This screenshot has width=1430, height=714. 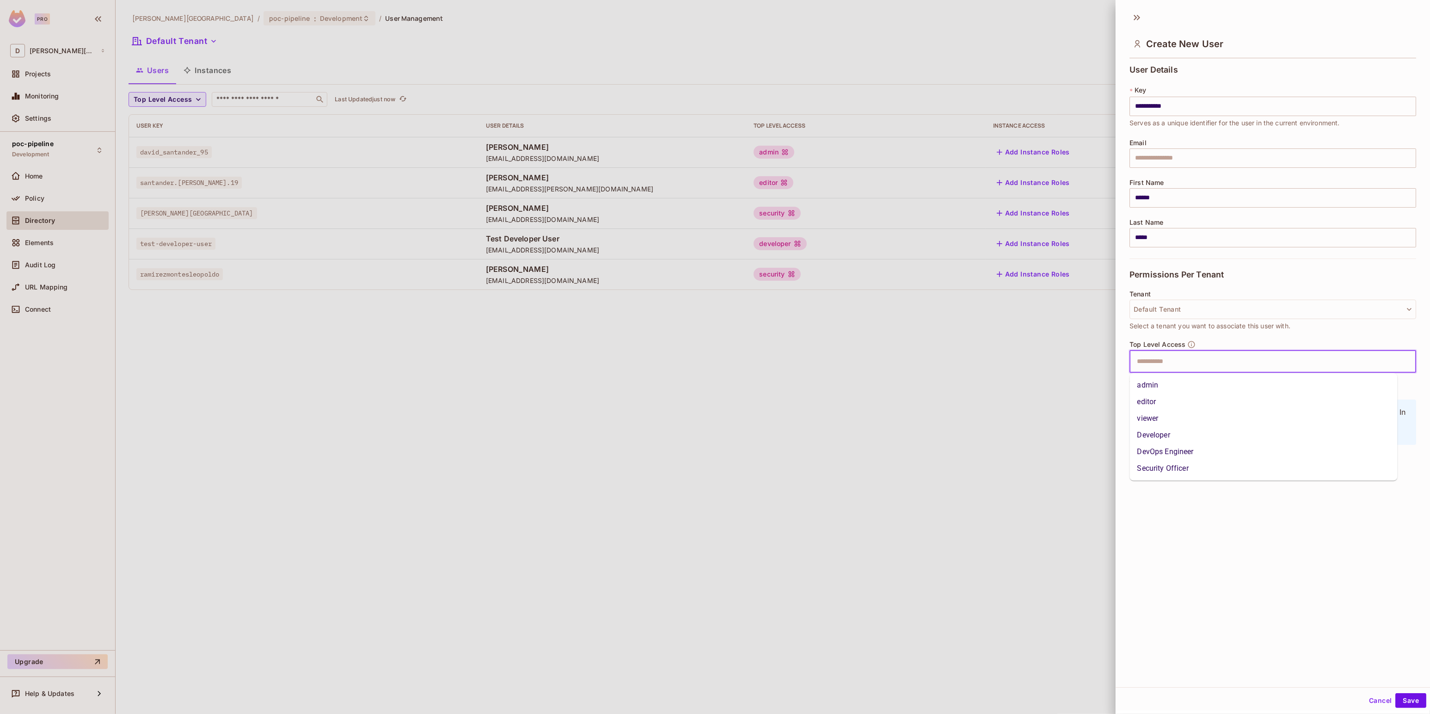 I want to click on li: Security Officer, so click(x=1264, y=468).